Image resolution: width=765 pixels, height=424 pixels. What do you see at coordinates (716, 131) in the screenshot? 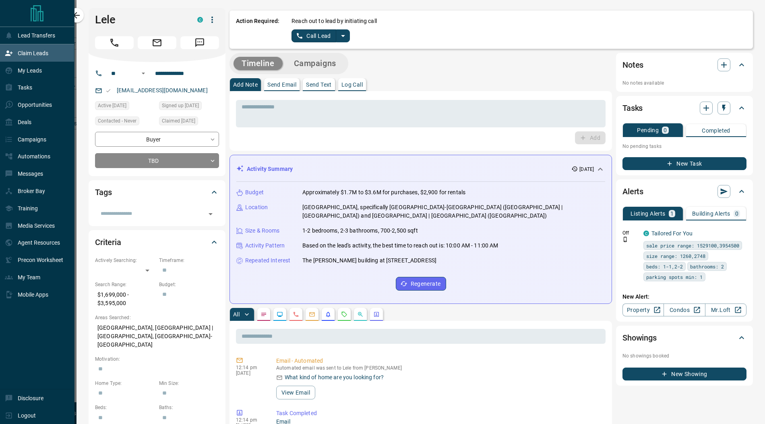
I see `p: Completed` at bounding box center [716, 131].